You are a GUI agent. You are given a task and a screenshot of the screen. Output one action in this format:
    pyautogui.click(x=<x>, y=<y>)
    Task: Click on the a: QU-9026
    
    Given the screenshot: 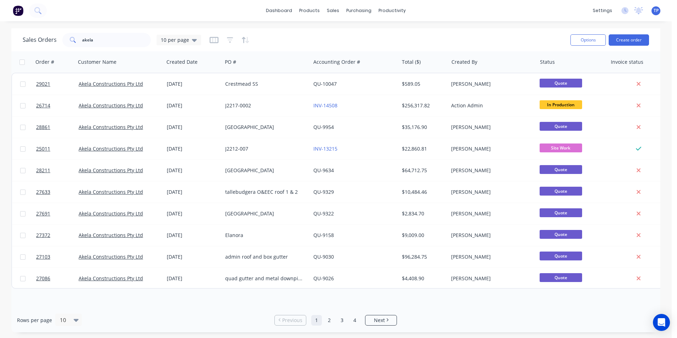 What is the action you would take?
    pyautogui.click(x=324, y=278)
    